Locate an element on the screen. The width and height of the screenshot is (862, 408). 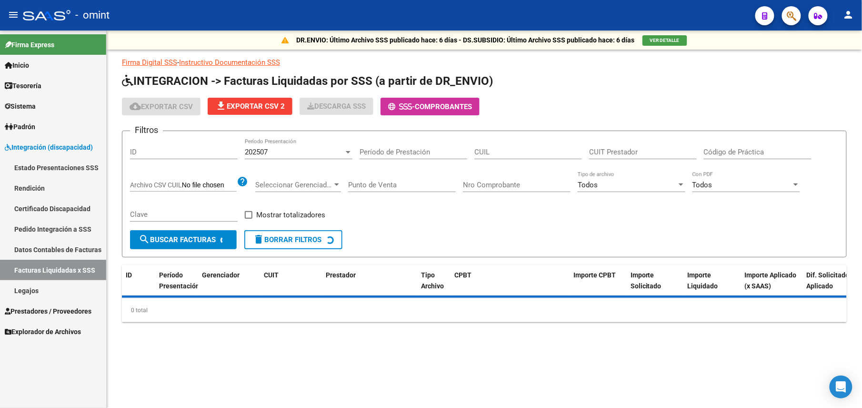
datatable-header-cell: ID is located at coordinates (139, 286).